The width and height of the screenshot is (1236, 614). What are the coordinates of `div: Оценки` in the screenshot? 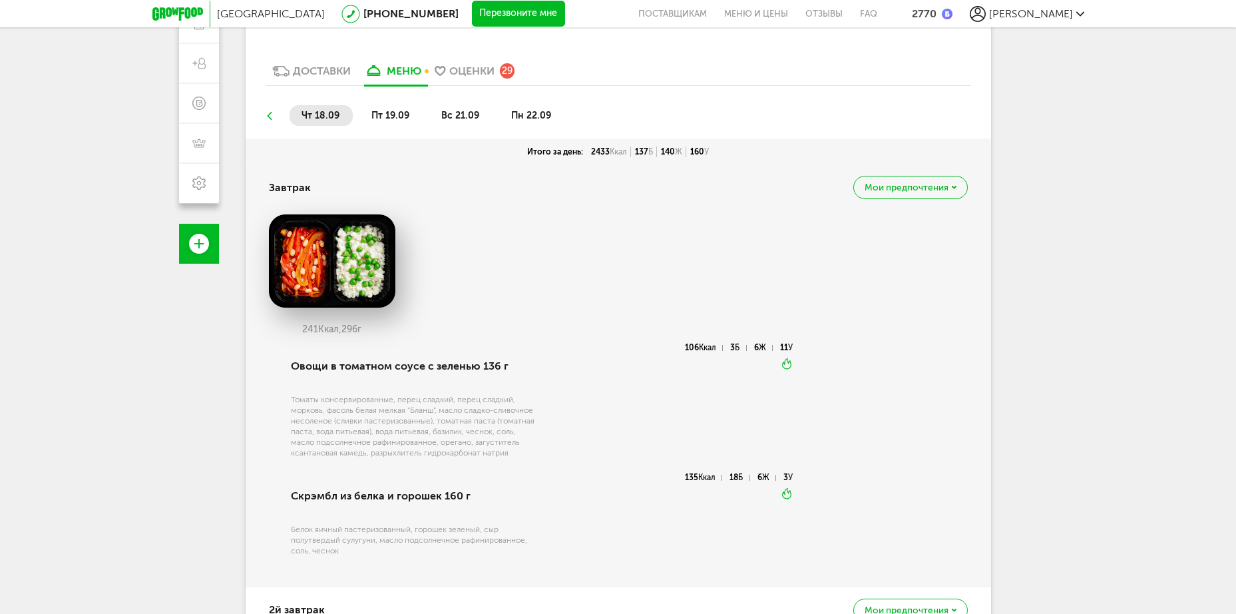 It's located at (472, 71).